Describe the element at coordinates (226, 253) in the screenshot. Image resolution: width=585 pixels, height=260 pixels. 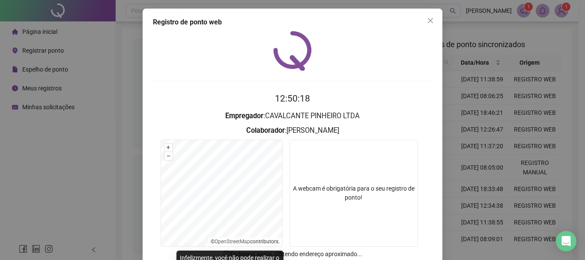
I see `span: info-circle` at that location.